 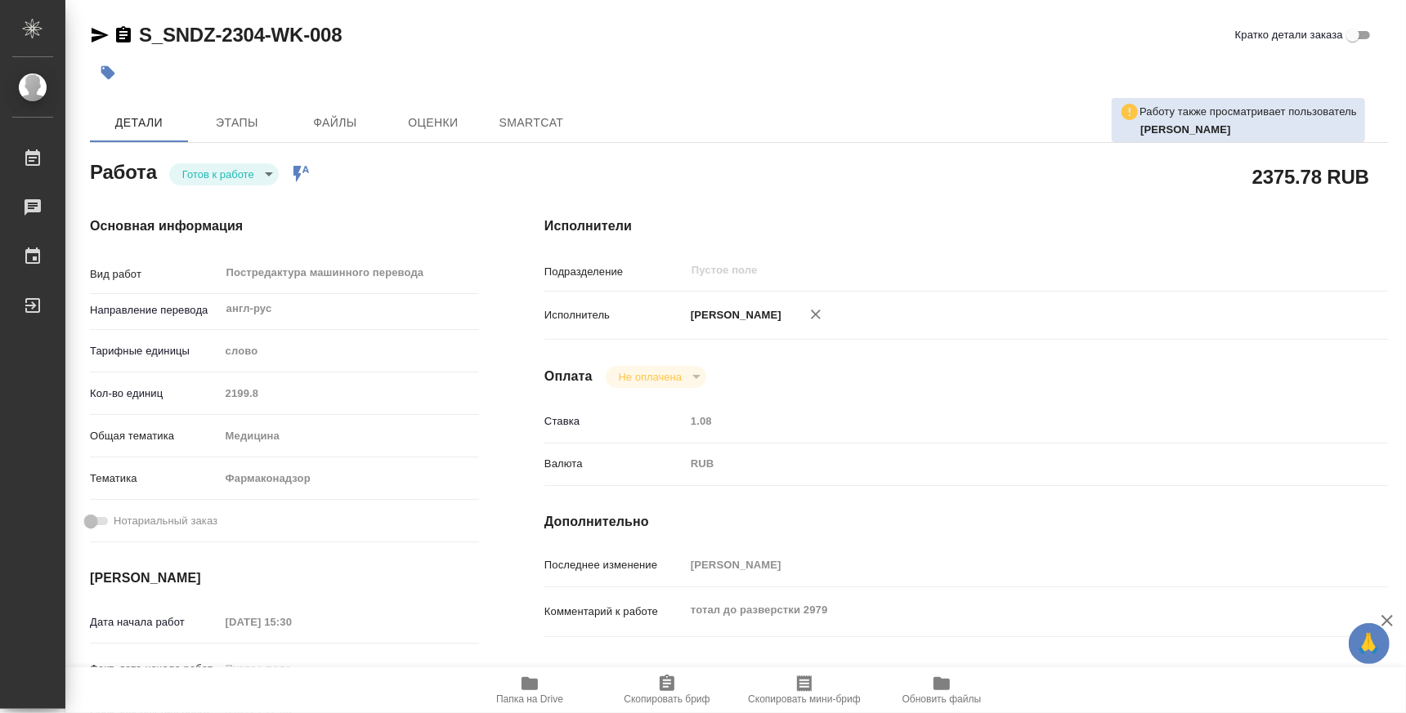 I want to click on button: Скопировать ссылку для ЯМессенджера, so click(x=100, y=35).